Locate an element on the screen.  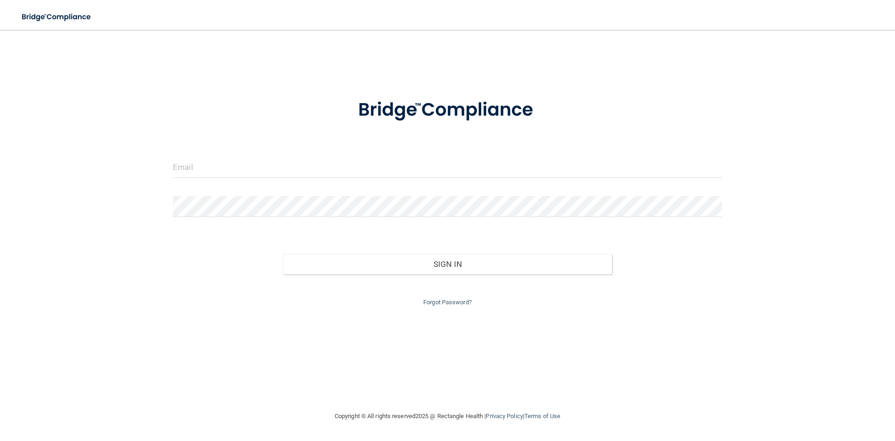
button: Sign In is located at coordinates (448, 264).